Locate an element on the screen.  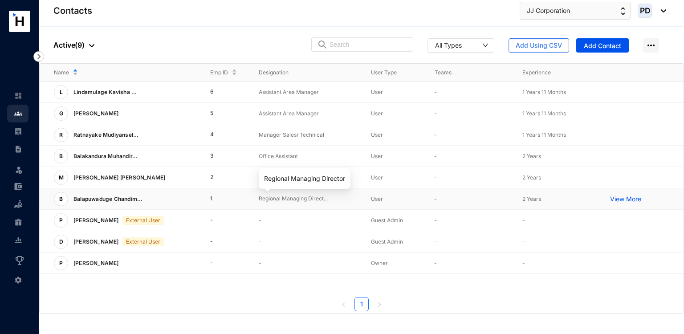
img: search.8ce656024d3affaeffe32e5b30621cb7.svg is located at coordinates (322, 45).